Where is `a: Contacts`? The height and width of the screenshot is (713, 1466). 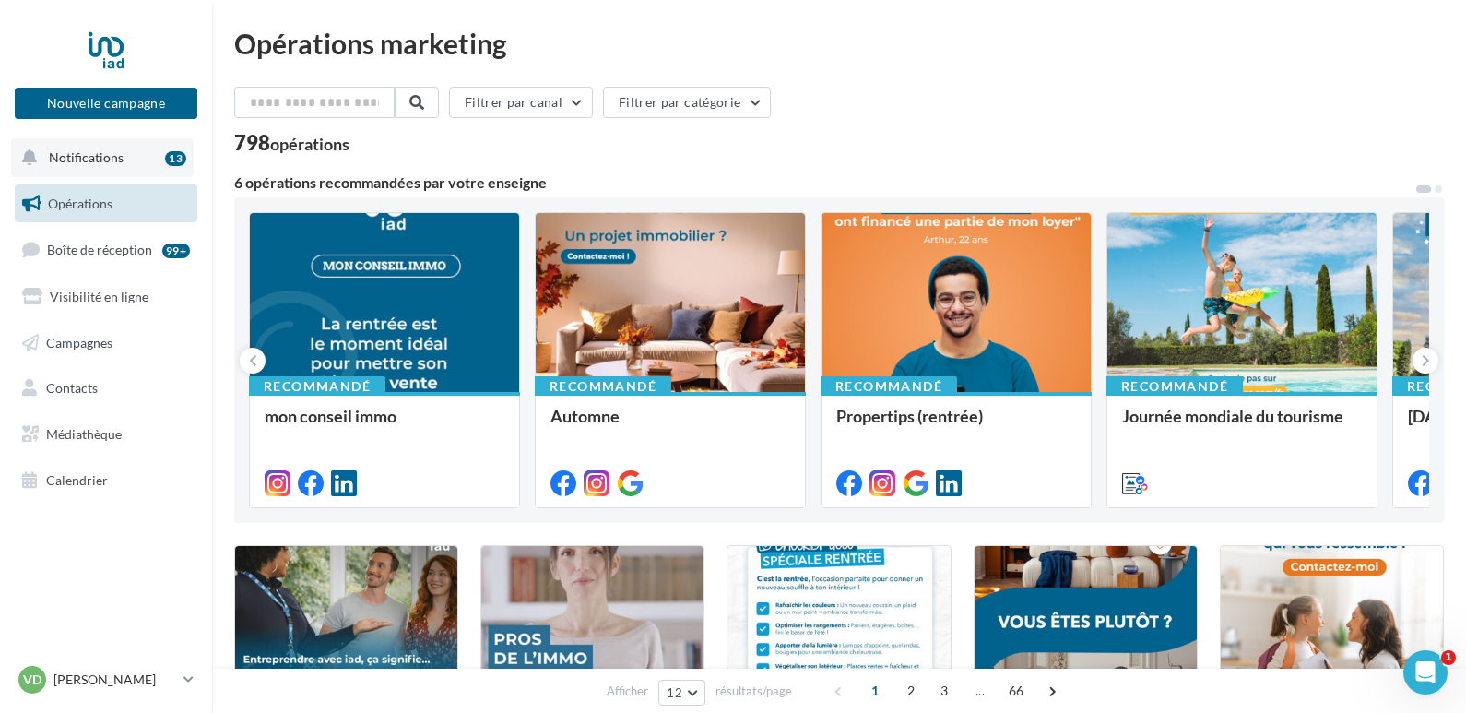 a: Contacts is located at coordinates (106, 388).